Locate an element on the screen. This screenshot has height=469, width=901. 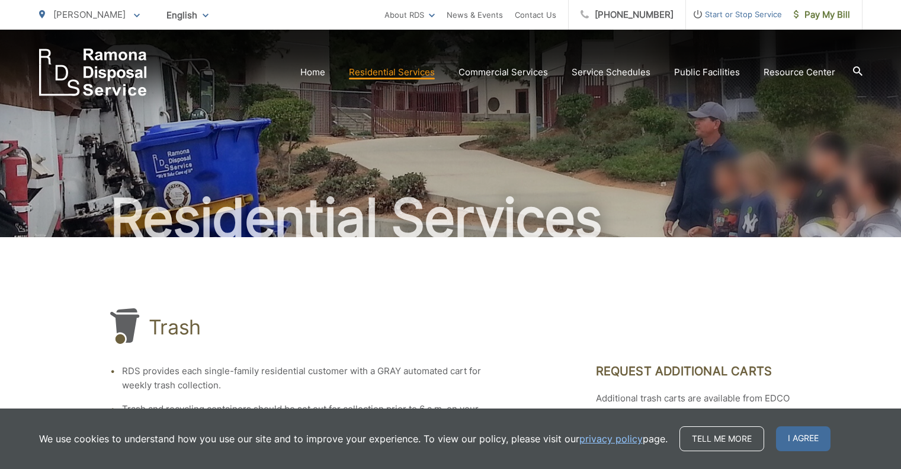
a: Resource Center is located at coordinates (799, 72).